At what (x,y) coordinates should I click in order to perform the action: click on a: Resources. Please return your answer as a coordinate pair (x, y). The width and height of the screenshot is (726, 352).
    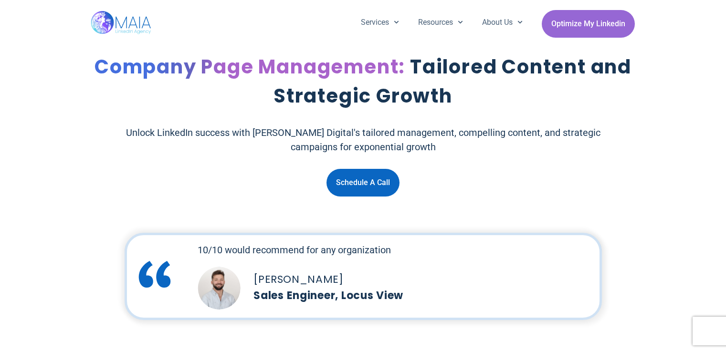
    Looking at the image, I should click on (441, 22).